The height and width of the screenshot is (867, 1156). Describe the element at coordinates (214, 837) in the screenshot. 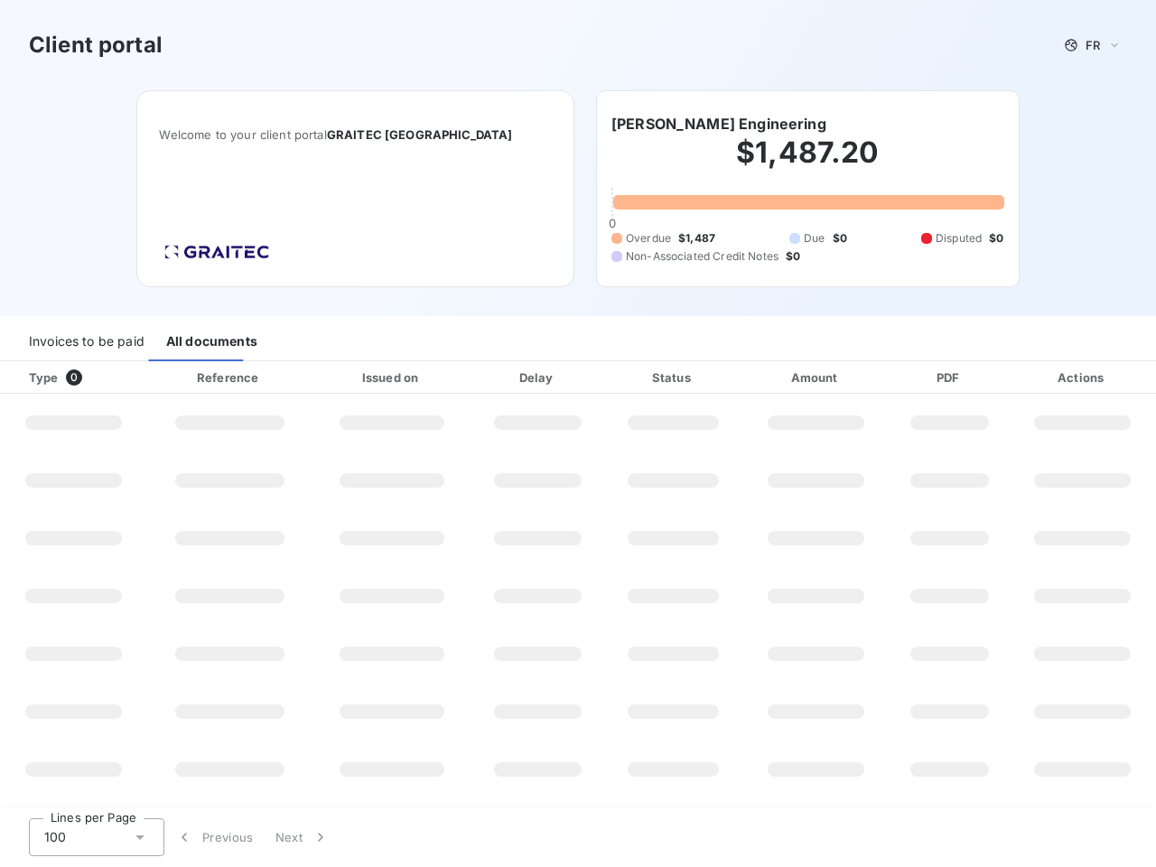

I see `button: Previous` at that location.